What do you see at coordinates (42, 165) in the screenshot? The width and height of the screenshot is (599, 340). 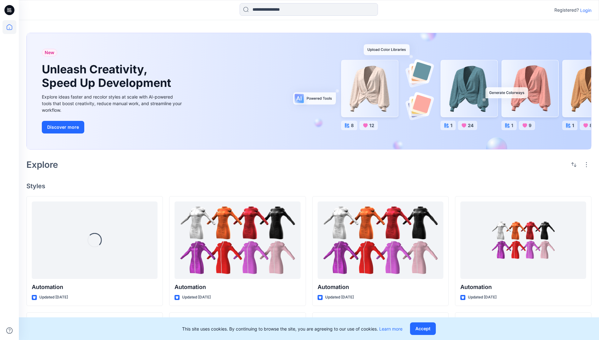 I see `h2: Explore` at bounding box center [42, 165].